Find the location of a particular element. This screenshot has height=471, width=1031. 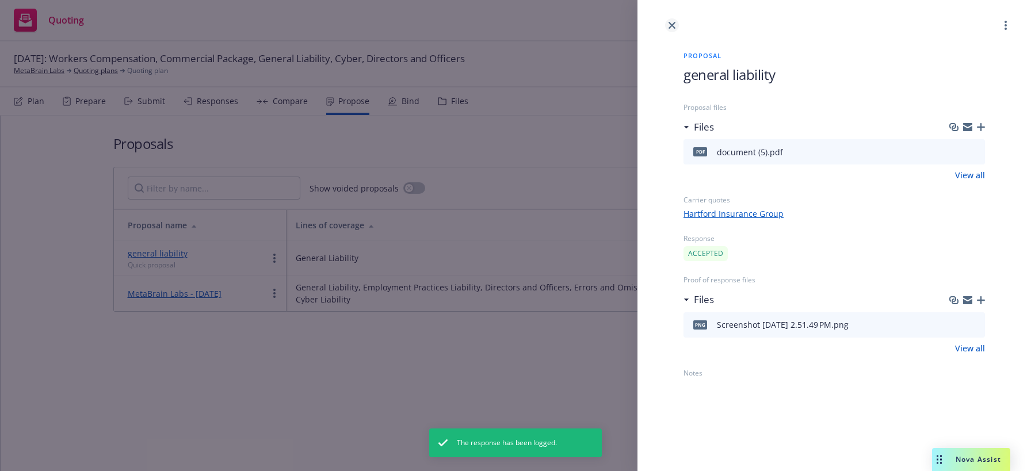

span: png is located at coordinates (700, 325).